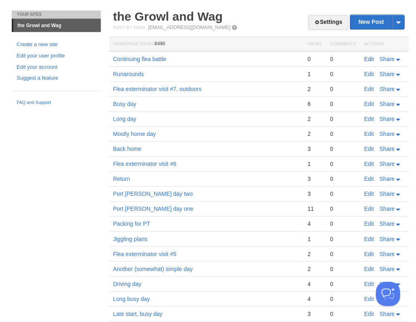 Image resolution: width=416 pixels, height=322 pixels. Describe the element at coordinates (127, 283) in the screenshot. I see `a: Driving day` at that location.